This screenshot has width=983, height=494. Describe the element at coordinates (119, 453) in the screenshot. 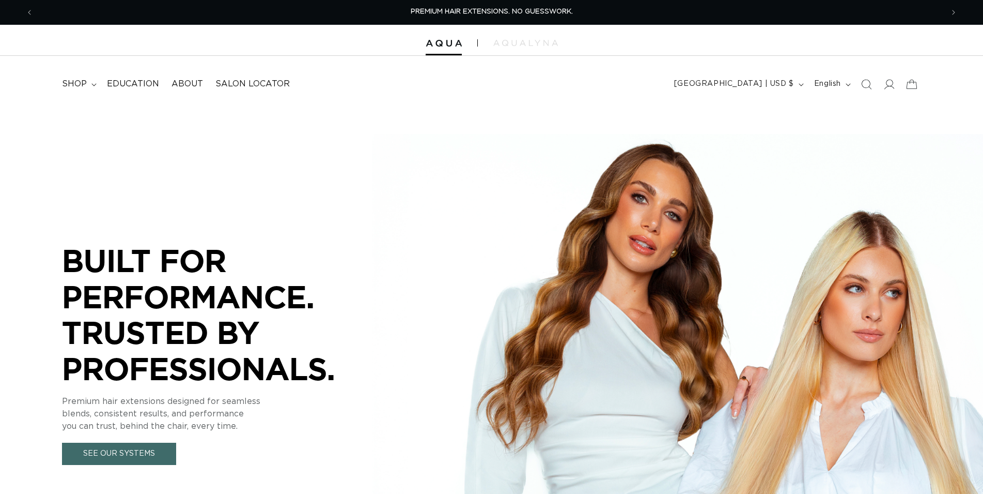

I see `a: See Our Systems` at that location.